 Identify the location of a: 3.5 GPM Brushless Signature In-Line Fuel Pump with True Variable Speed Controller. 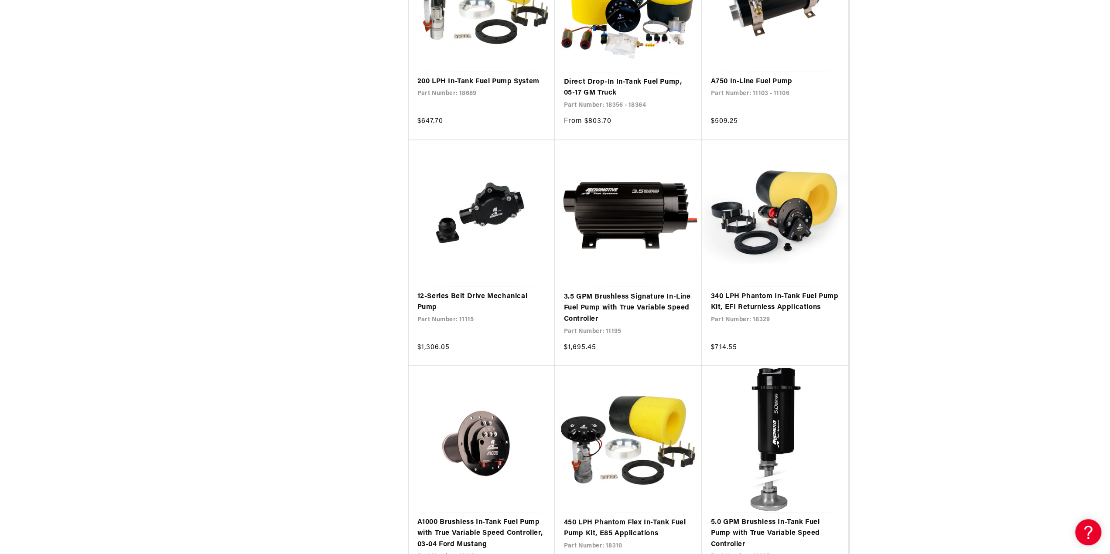
(628, 308).